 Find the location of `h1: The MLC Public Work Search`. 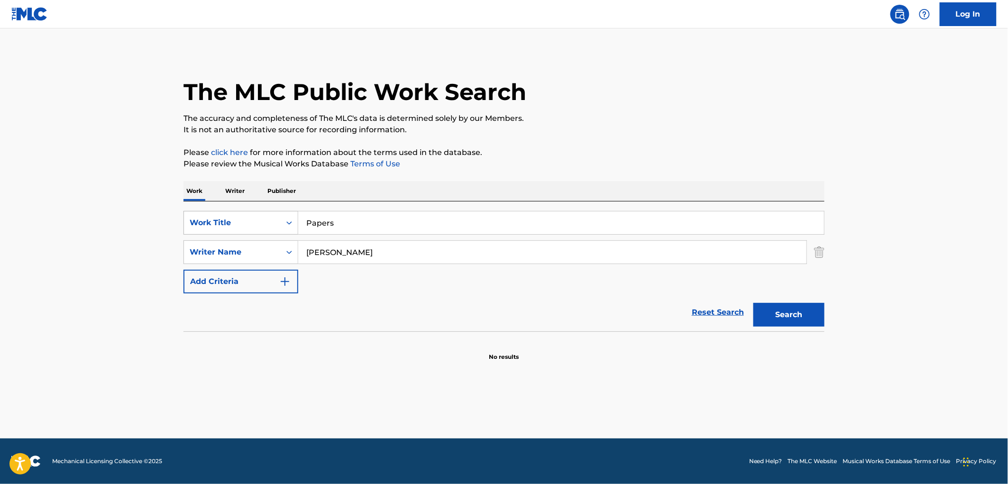

h1: The MLC Public Work Search is located at coordinates (355, 92).